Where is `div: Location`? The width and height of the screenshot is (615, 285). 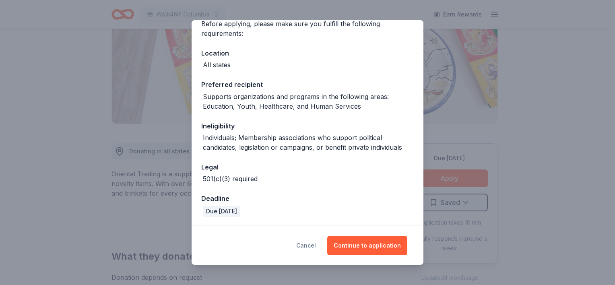
div: Location is located at coordinates (307, 53).